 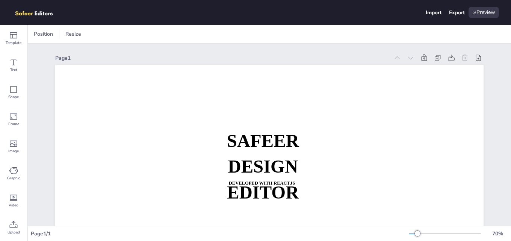 I want to click on div: Preview, so click(x=484, y=12).